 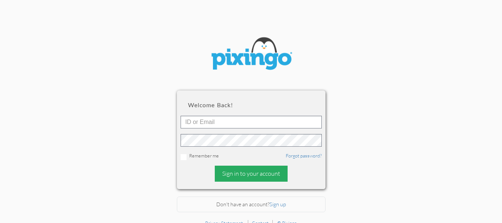 I want to click on a: Forgot password?, so click(x=304, y=155).